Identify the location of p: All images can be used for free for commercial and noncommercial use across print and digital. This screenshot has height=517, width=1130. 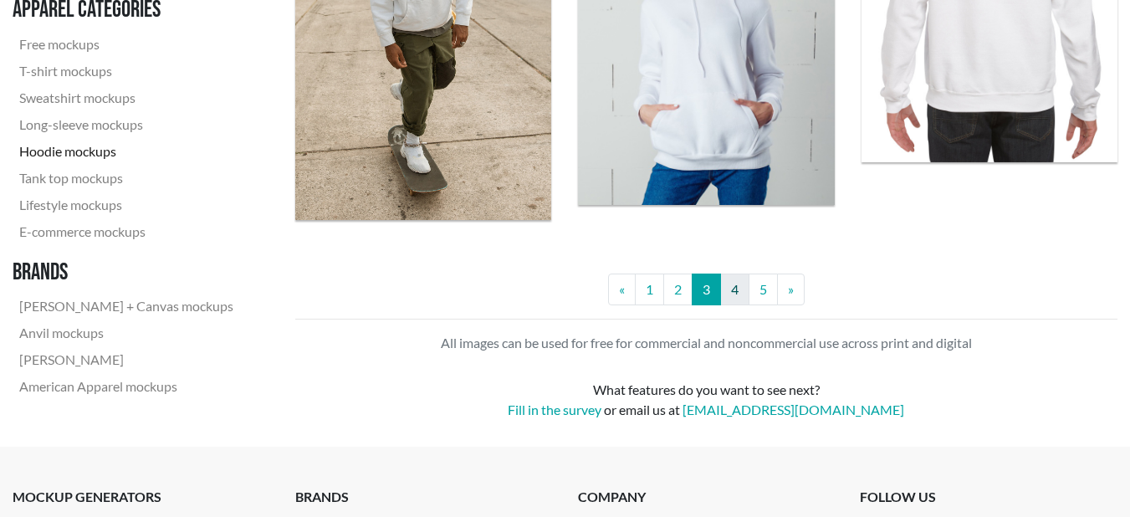
(706, 343).